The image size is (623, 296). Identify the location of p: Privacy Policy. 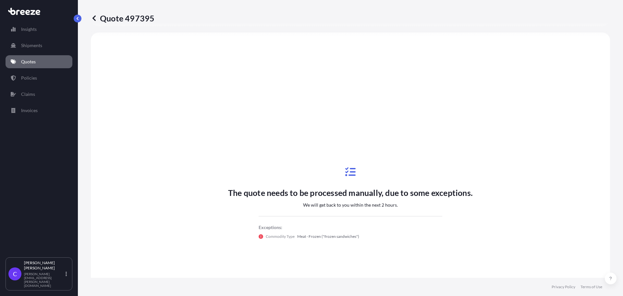
(564, 287).